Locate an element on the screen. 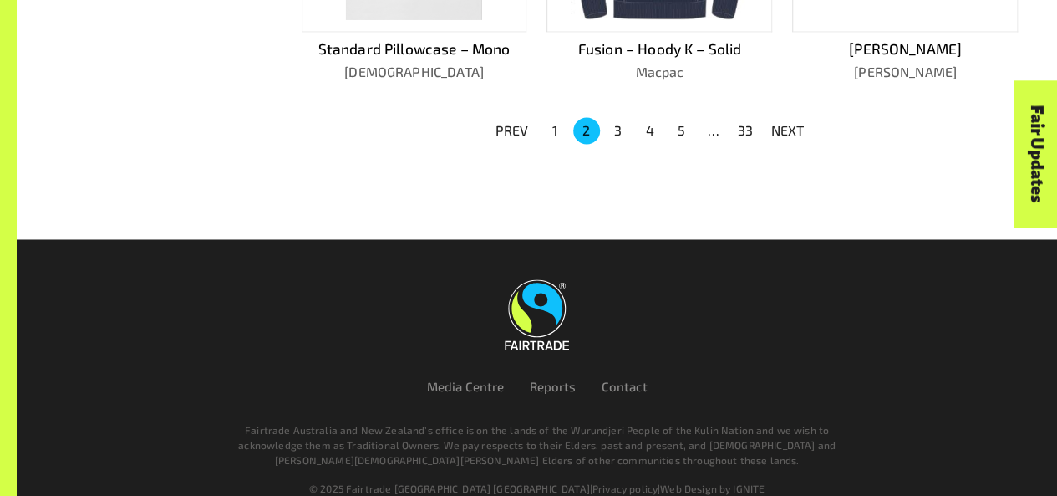 This screenshot has width=1057, height=496. p: PREV is located at coordinates (512, 130).